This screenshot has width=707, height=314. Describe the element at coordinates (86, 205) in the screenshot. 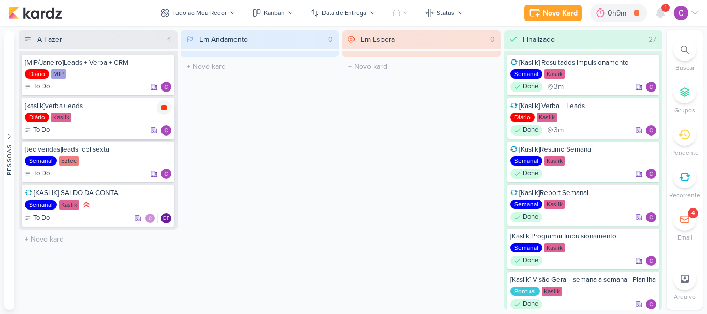

I see `div: Prioridade Alta` at that location.